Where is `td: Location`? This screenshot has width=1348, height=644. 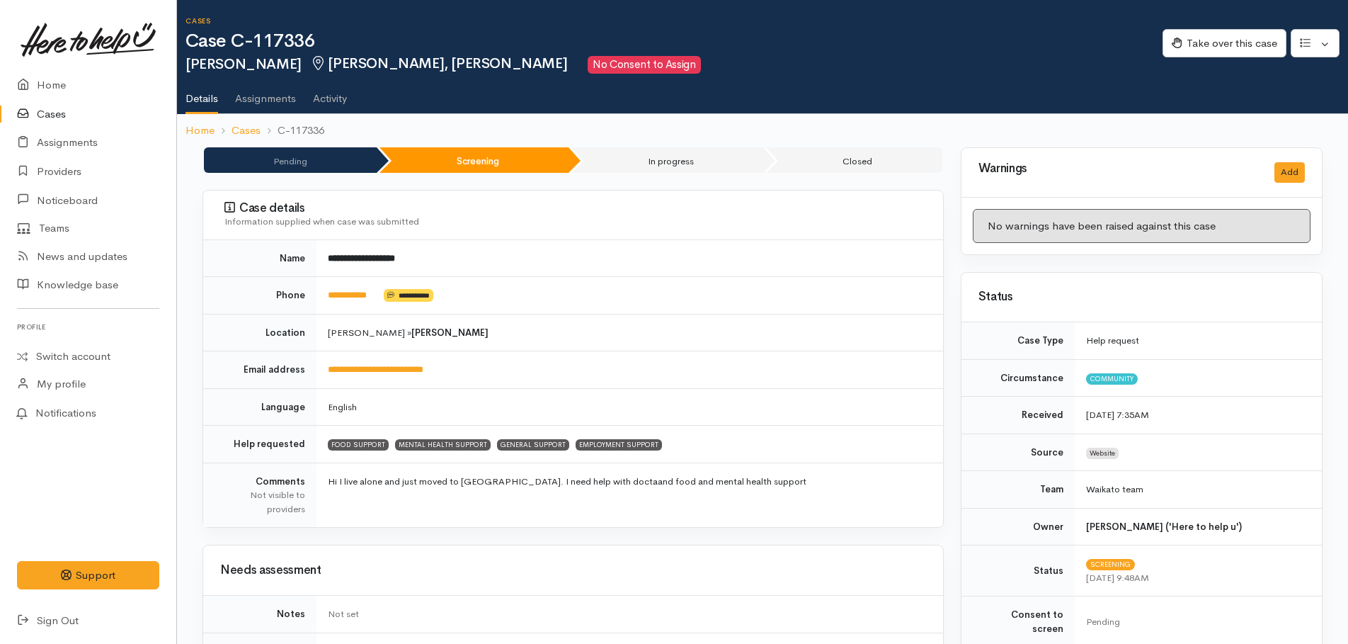 td: Location is located at coordinates (260, 332).